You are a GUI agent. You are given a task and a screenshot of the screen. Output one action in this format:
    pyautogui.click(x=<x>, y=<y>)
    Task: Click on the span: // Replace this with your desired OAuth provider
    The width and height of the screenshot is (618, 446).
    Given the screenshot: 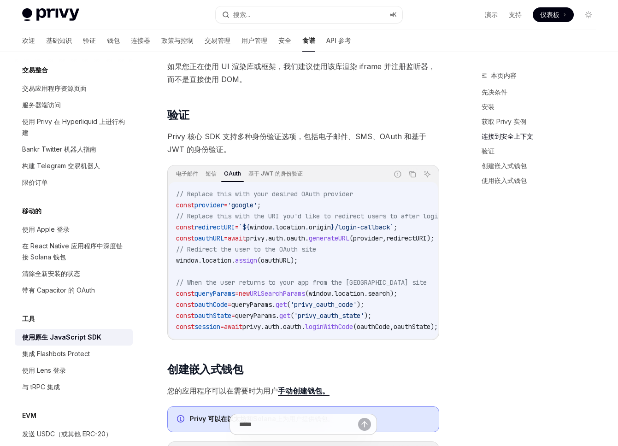 What is the action you would take?
    pyautogui.click(x=264, y=194)
    